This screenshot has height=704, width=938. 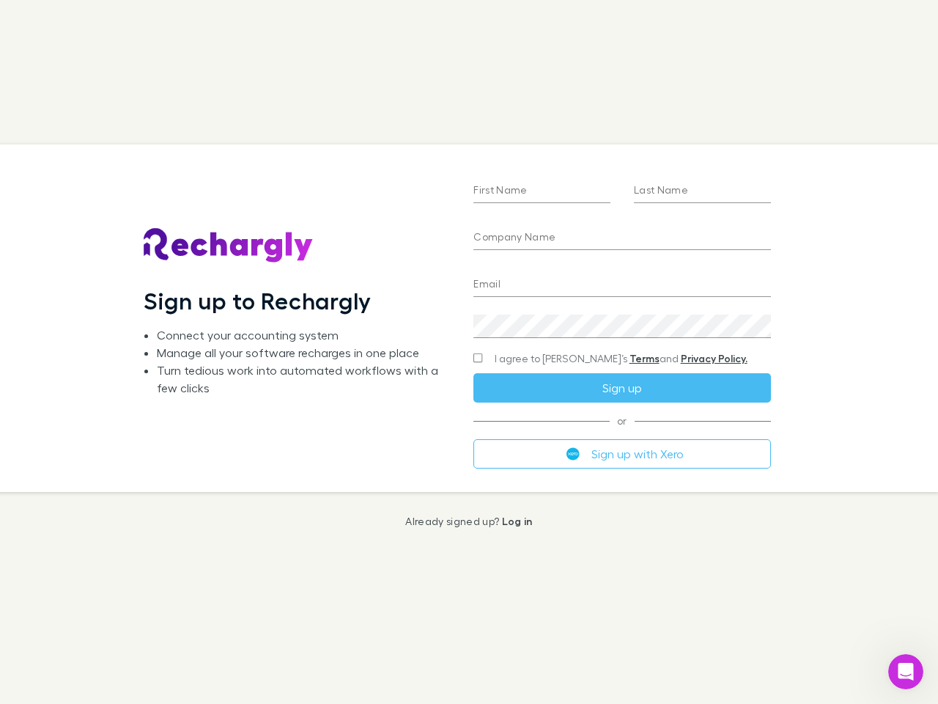 I want to click on li: Connect your accounting system, so click(x=303, y=335).